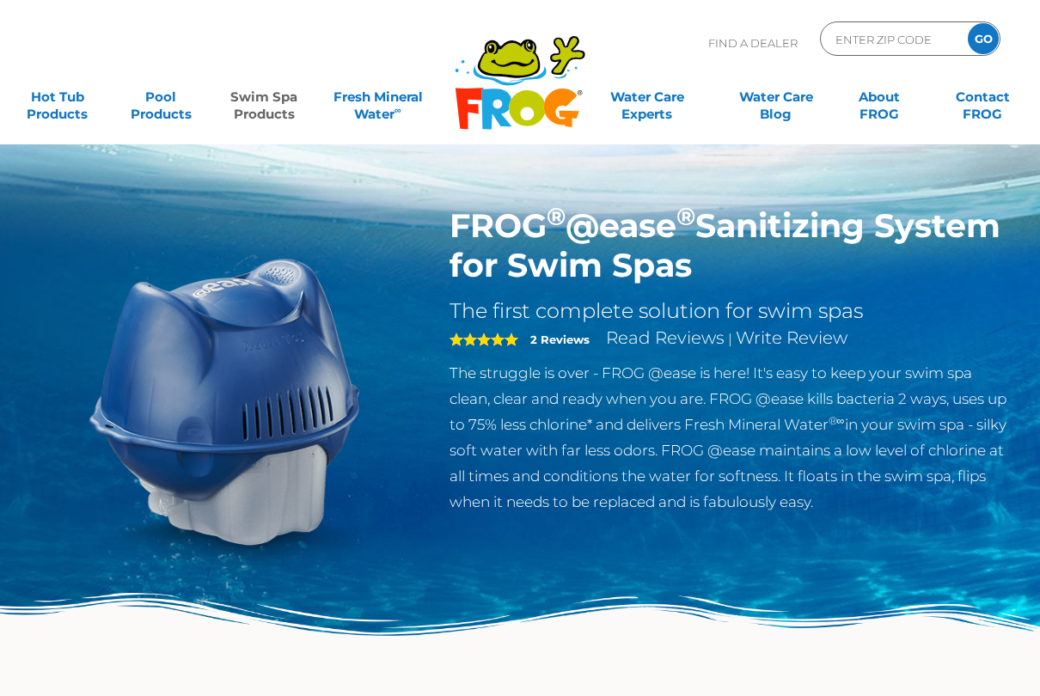  What do you see at coordinates (665, 338) in the screenshot?
I see `a: Read Reviews` at bounding box center [665, 338].